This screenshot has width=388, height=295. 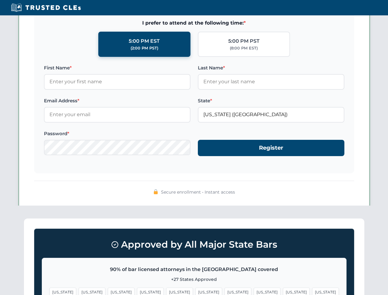 I want to click on div: 5:00 PM EST, so click(x=144, y=41).